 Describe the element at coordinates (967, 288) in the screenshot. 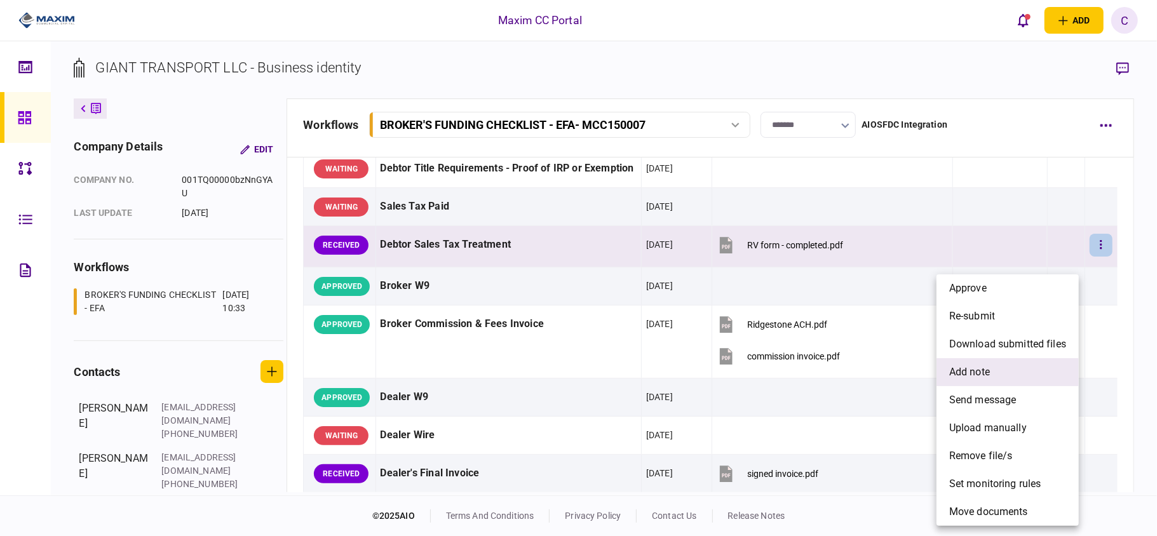

I see `span: approve` at that location.